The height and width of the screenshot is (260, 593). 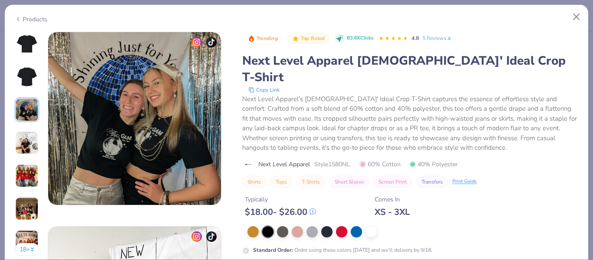 I want to click on img: Front, so click(x=27, y=44).